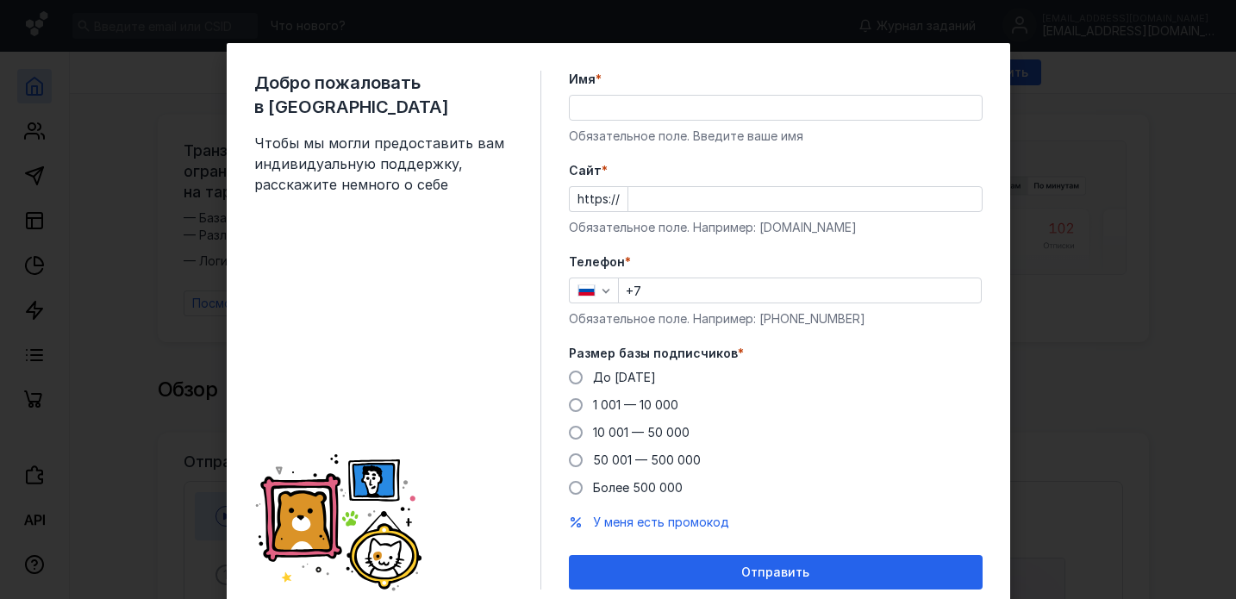 The height and width of the screenshot is (599, 1236). What do you see at coordinates (638, 487) in the screenshot?
I see `span: Более 500 000` at bounding box center [638, 487].